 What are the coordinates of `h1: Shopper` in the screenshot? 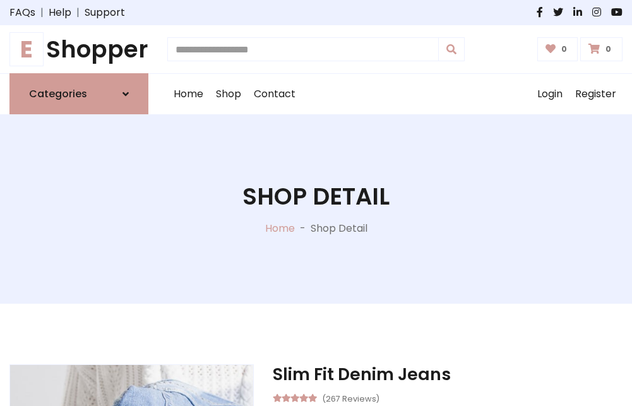 It's located at (79, 49).